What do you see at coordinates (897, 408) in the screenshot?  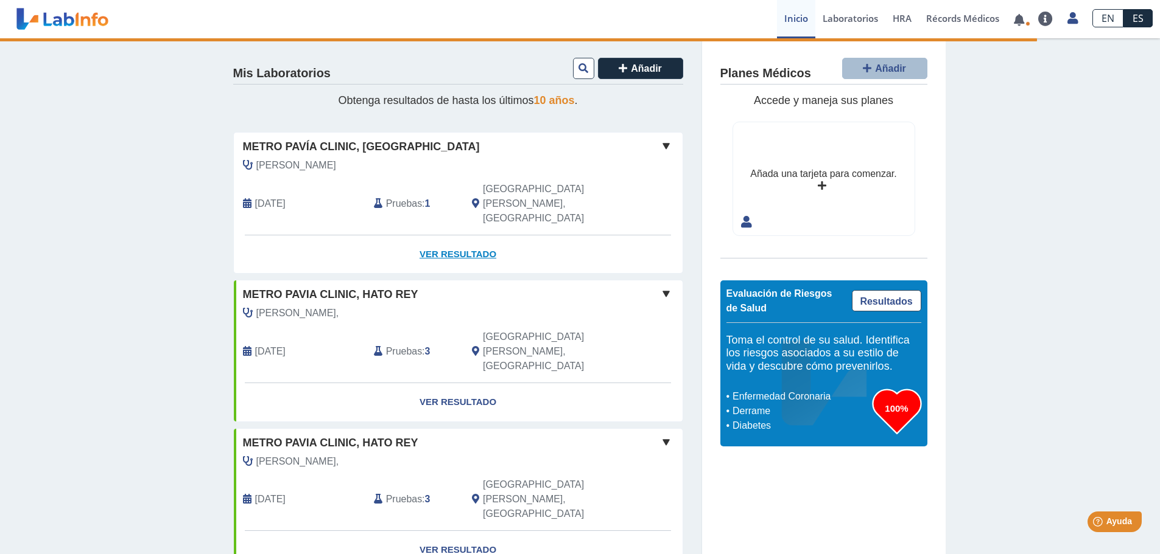 I see `h3: 100%` at bounding box center [897, 408].